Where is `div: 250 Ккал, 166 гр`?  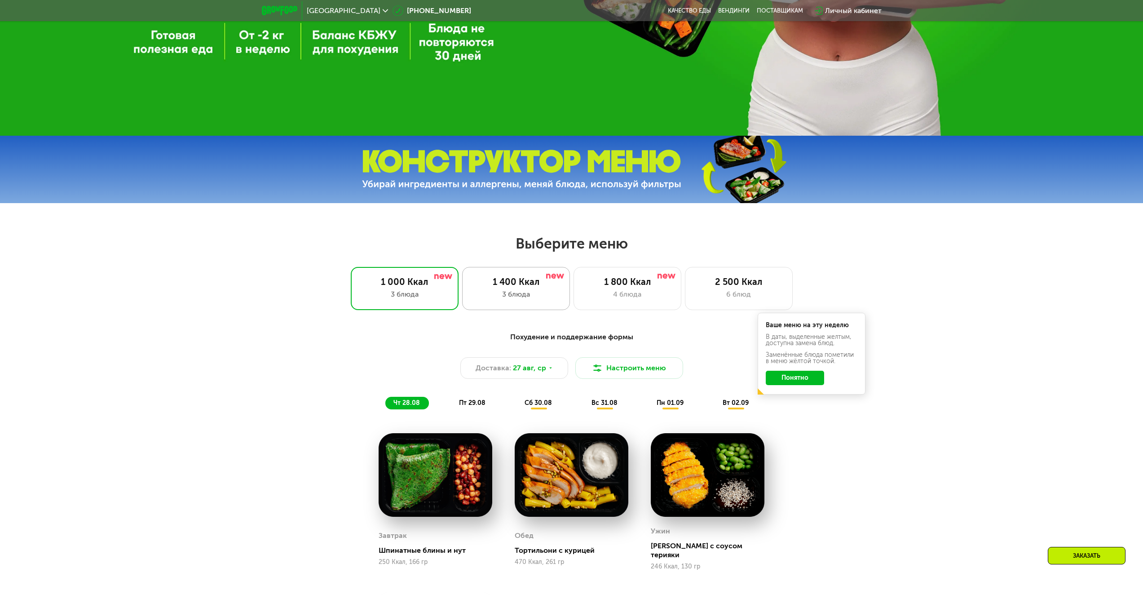
div: 250 Ккал, 166 гр is located at coordinates (435, 562).